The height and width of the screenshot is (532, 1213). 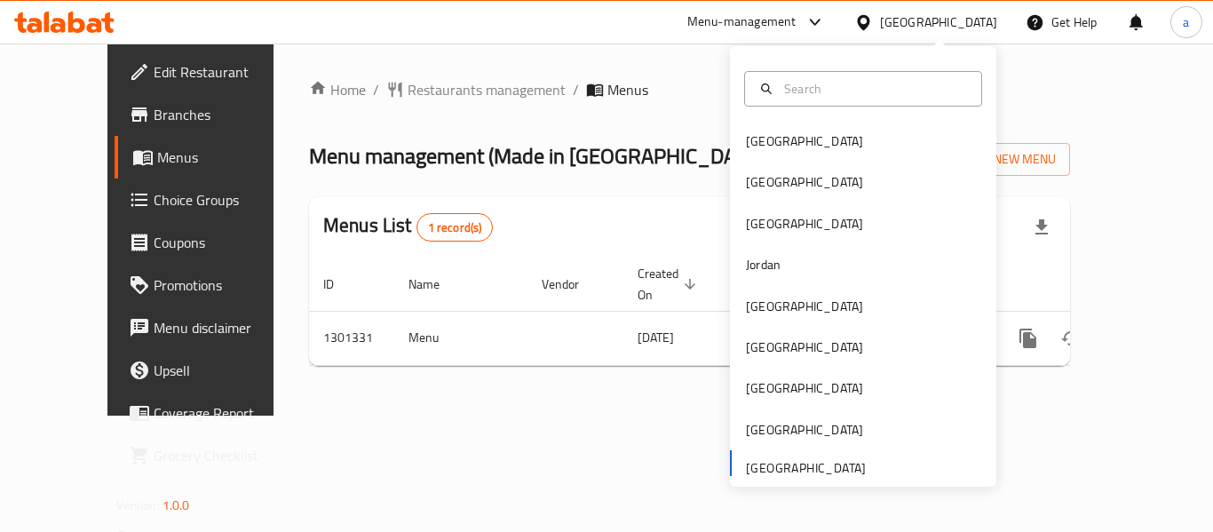 I want to click on span: Branches, so click(x=225, y=115).